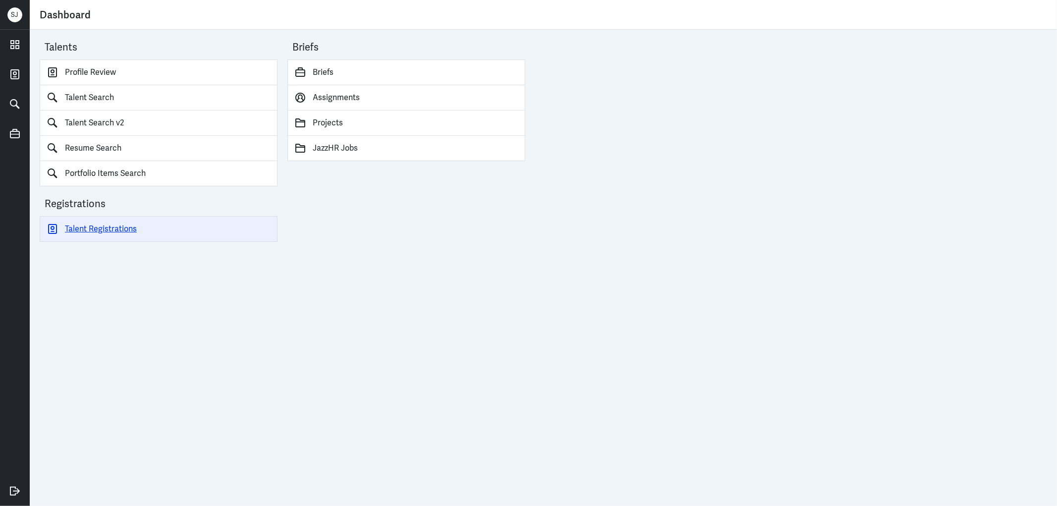 The image size is (1057, 506). Describe the element at coordinates (161, 50) in the screenshot. I see `div: Talents` at that location.